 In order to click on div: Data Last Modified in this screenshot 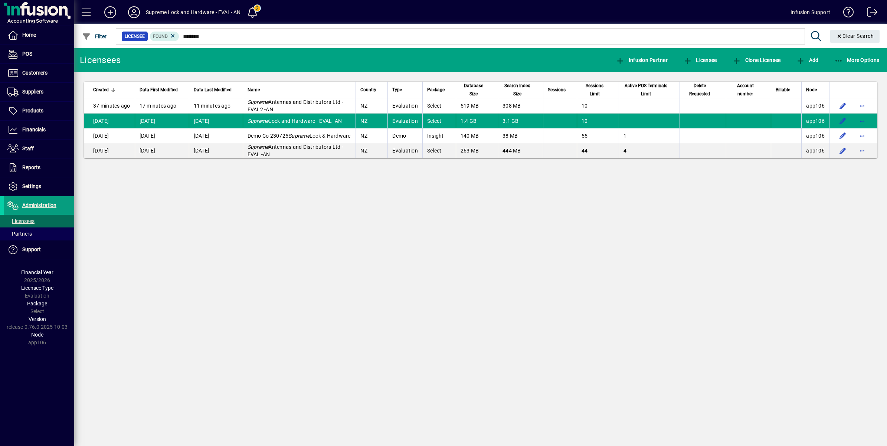, I will do `click(216, 90)`.